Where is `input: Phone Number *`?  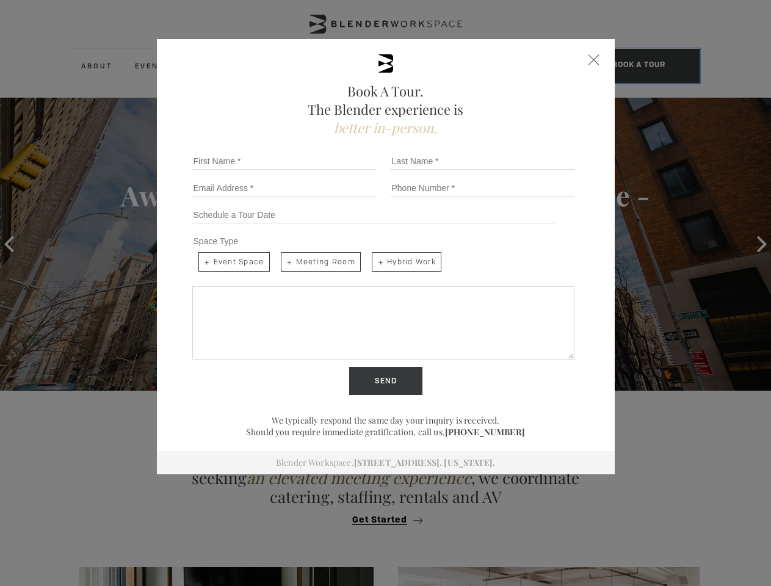 input: Phone Number * is located at coordinates (482, 188).